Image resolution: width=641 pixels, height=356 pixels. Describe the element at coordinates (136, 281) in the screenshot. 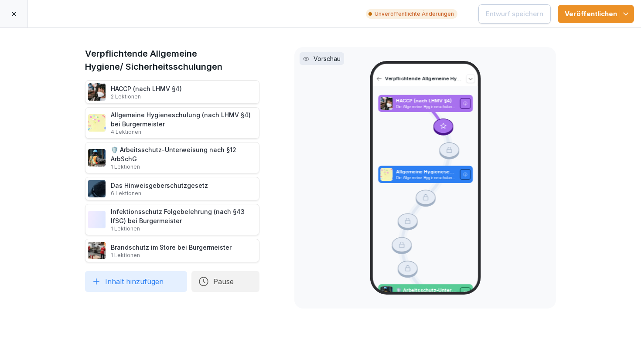

I see `button: Inhalt hinzufügen` at that location.